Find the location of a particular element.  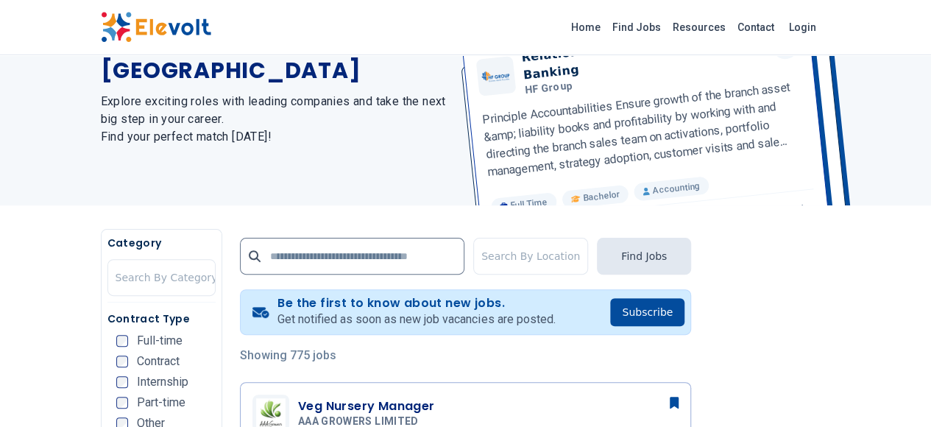

span: Full-time is located at coordinates (160, 341).